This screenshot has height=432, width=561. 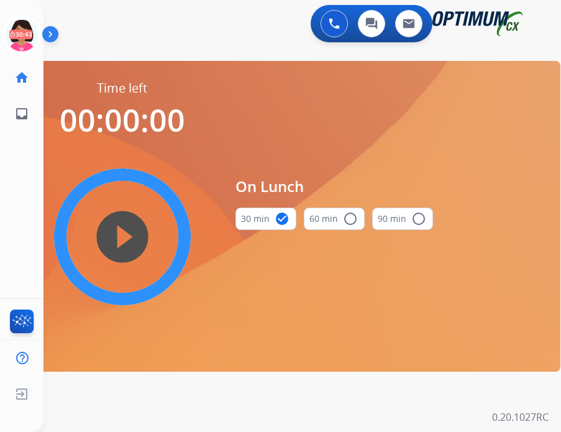 What do you see at coordinates (402, 219) in the screenshot?
I see `button: 90 min` at bounding box center [402, 219].